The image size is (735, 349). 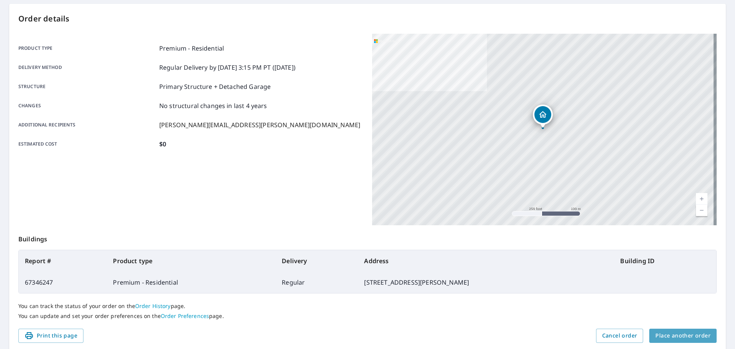 I want to click on p: You can update and set your order preferences on the page., so click(x=367, y=316).